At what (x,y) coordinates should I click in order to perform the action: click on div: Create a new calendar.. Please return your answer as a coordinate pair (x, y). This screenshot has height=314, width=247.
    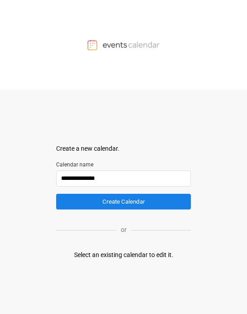
    Looking at the image, I should click on (124, 149).